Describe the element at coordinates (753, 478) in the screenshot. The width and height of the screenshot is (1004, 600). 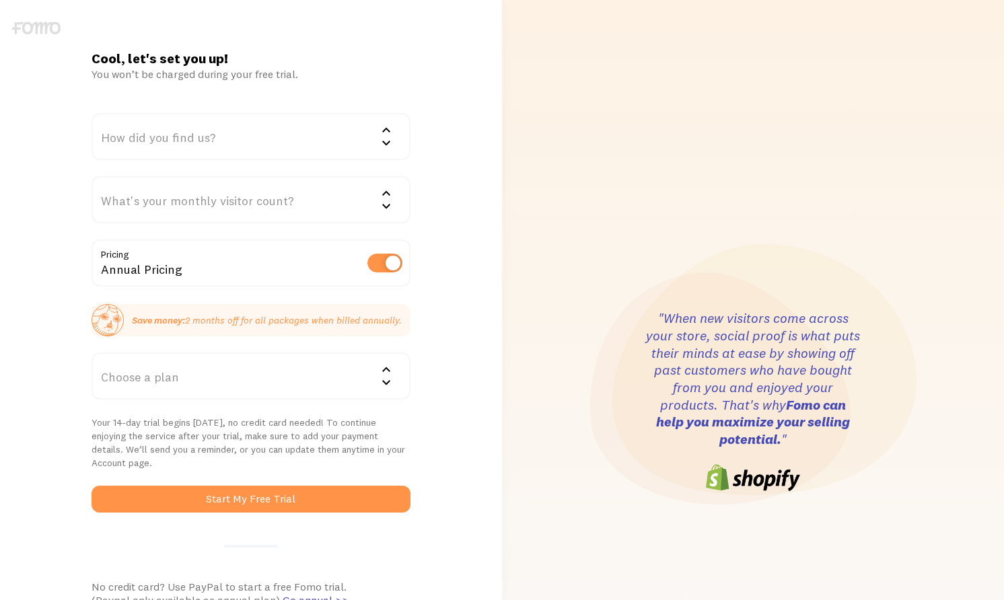
I see `img: shopify-logo-6cb0242e8808f3daf4ae861e06351a6977ea544d1a5c563fd64e3e69b7f1d4c4.png` at that location.